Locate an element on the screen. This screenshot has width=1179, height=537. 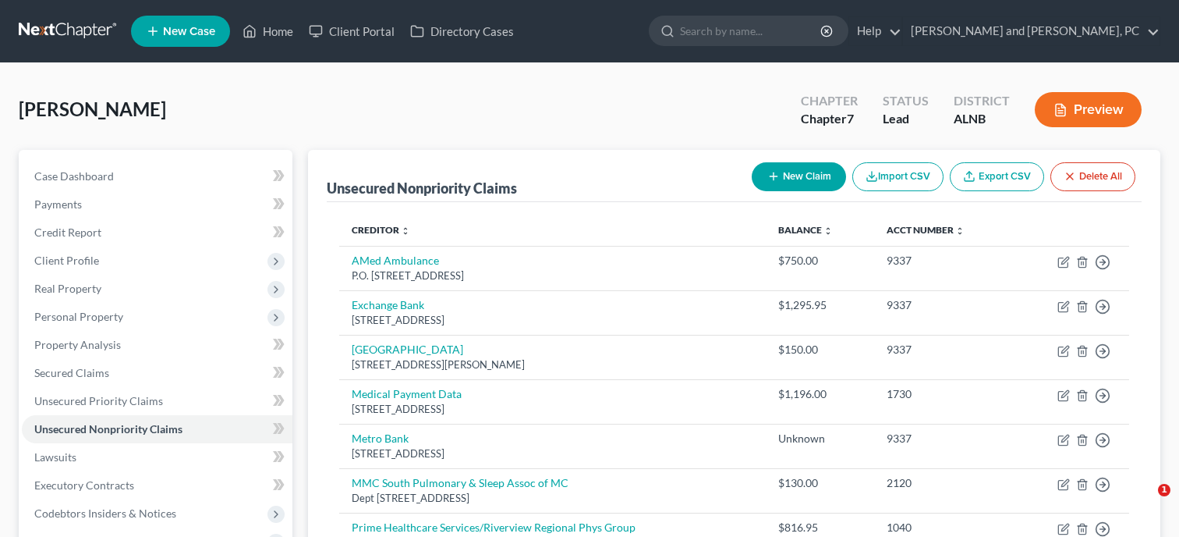
span: 1 is located at coordinates (1164, 490).